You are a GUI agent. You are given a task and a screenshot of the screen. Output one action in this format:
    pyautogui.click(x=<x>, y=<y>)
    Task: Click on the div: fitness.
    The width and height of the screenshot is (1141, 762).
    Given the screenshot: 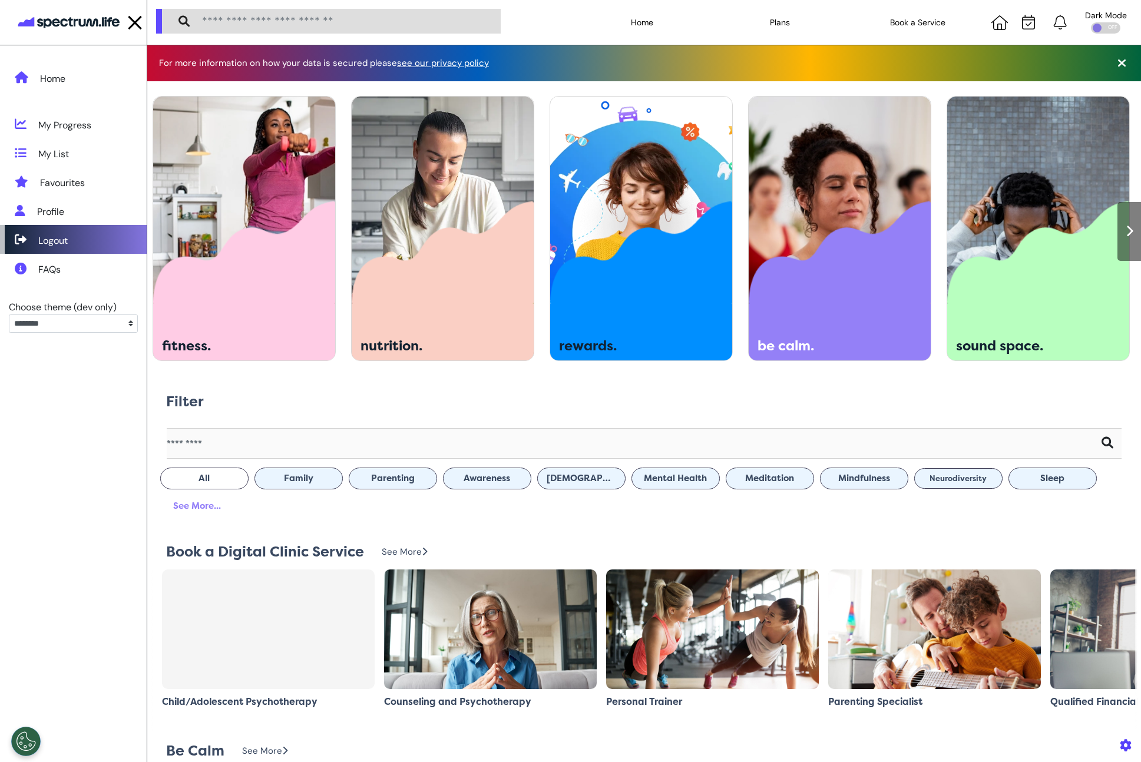 What is the action you would take?
    pyautogui.click(x=226, y=346)
    